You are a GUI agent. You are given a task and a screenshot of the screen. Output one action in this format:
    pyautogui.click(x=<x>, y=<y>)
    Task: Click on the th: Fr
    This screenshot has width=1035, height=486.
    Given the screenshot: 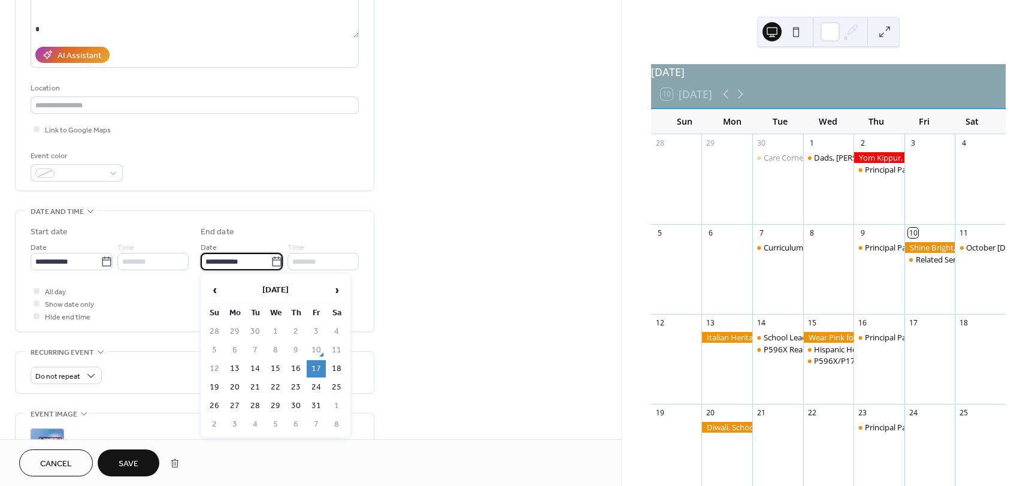 What is the action you would take?
    pyautogui.click(x=316, y=313)
    